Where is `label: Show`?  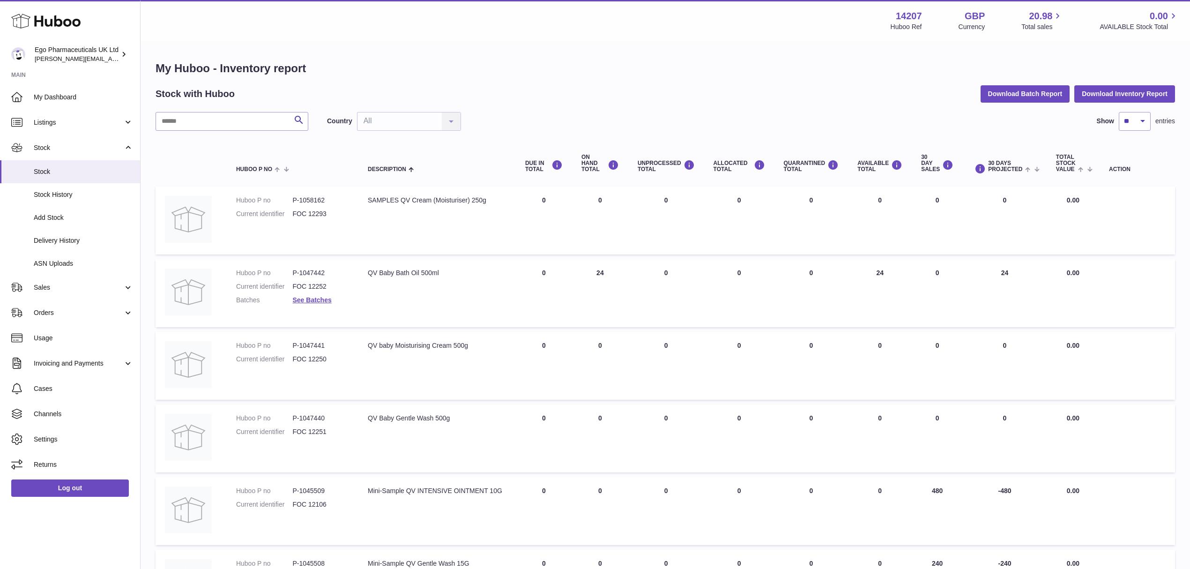
label: Show is located at coordinates (1105, 121).